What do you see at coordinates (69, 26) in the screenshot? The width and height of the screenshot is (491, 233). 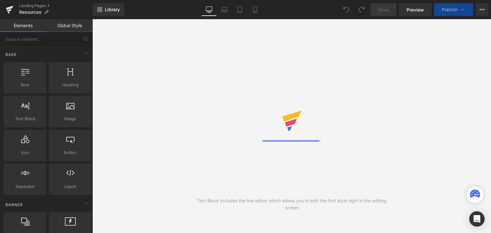 I see `a: Global Style` at bounding box center [69, 26].